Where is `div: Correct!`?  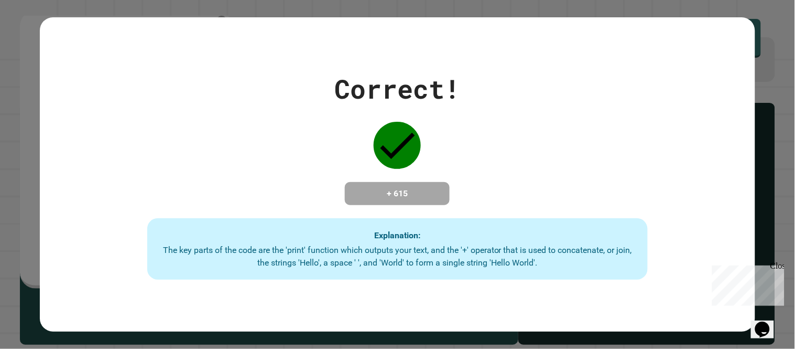 div: Correct! is located at coordinates (397, 89).